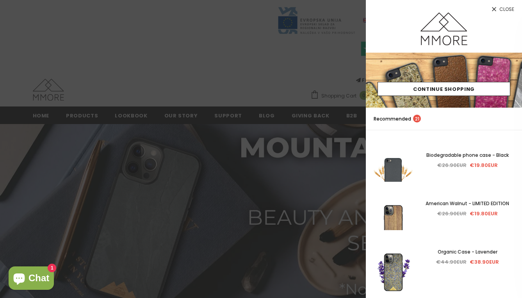 This screenshot has height=298, width=522. I want to click on span: €38.90EUR, so click(484, 262).